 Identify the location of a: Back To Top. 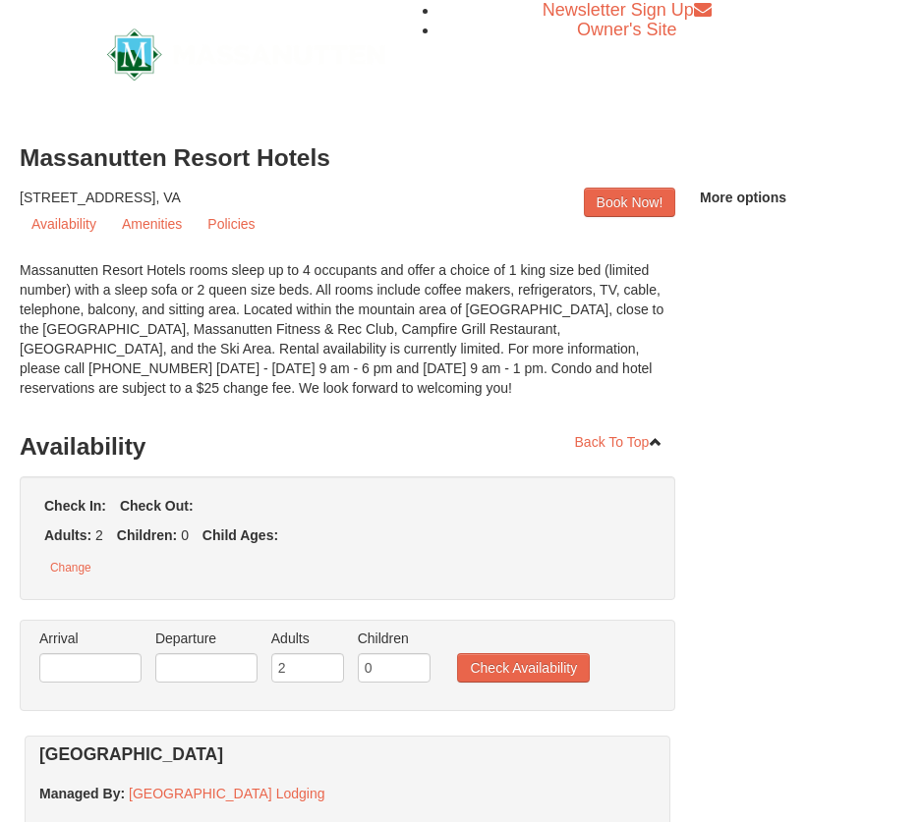
(619, 442).